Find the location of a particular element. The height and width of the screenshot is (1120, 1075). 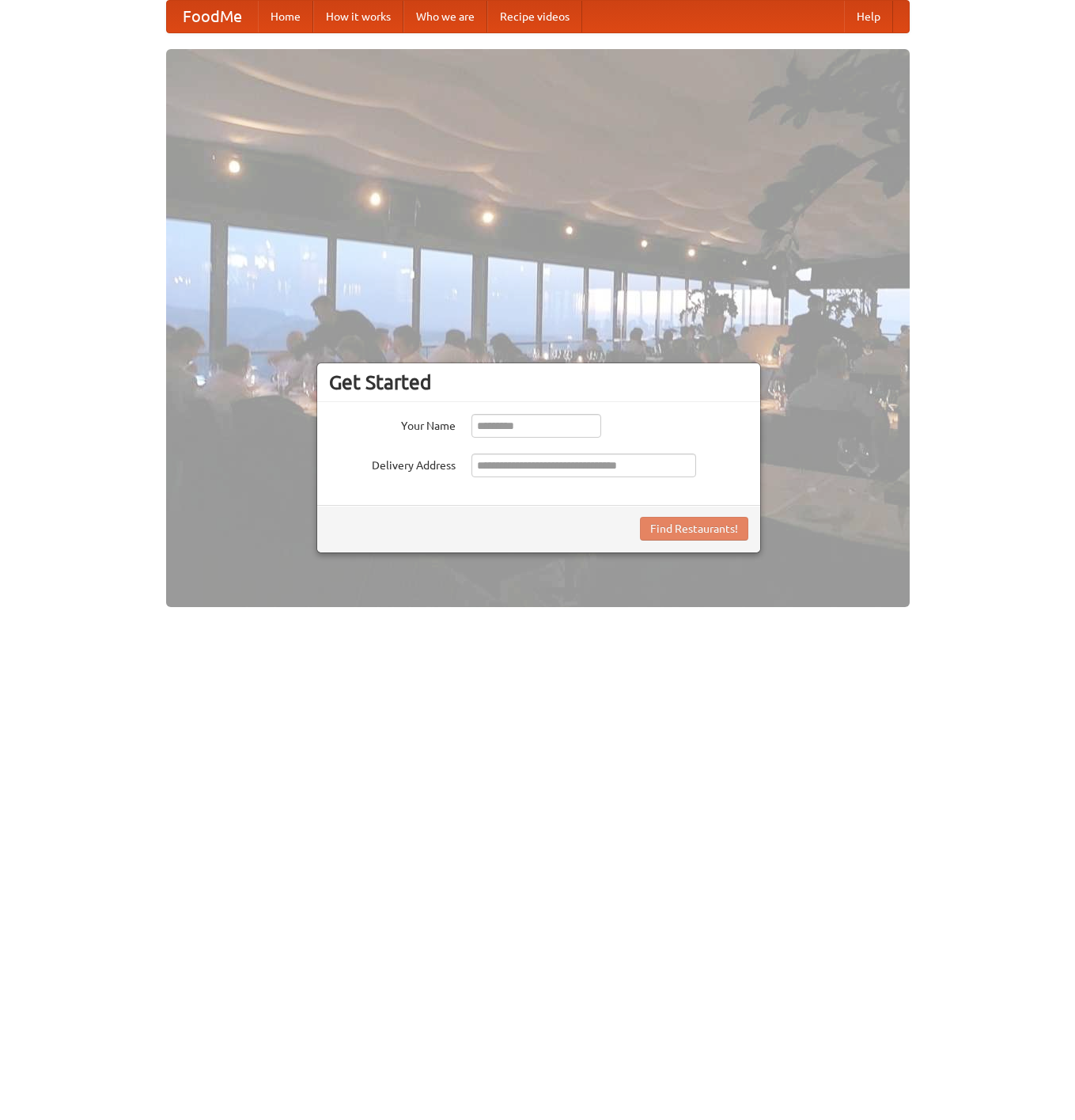

h3: Get Started is located at coordinates (539, 383).